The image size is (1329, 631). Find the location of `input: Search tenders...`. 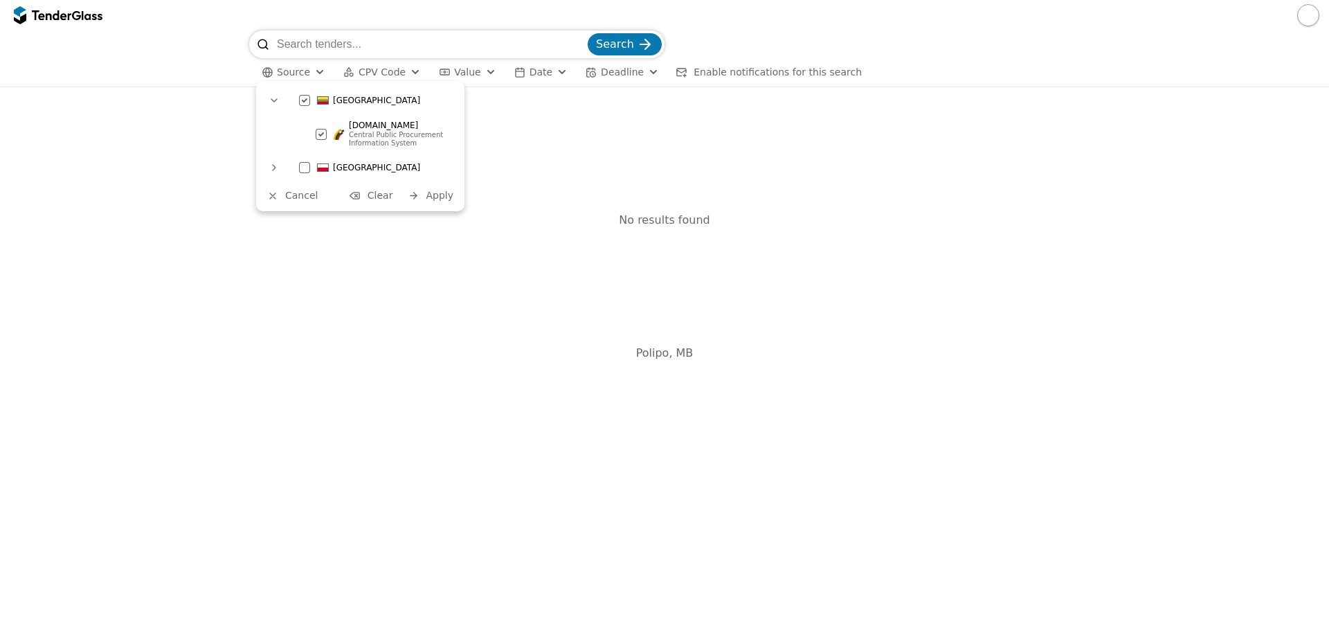

input: Search tenders... is located at coordinates (431, 44).